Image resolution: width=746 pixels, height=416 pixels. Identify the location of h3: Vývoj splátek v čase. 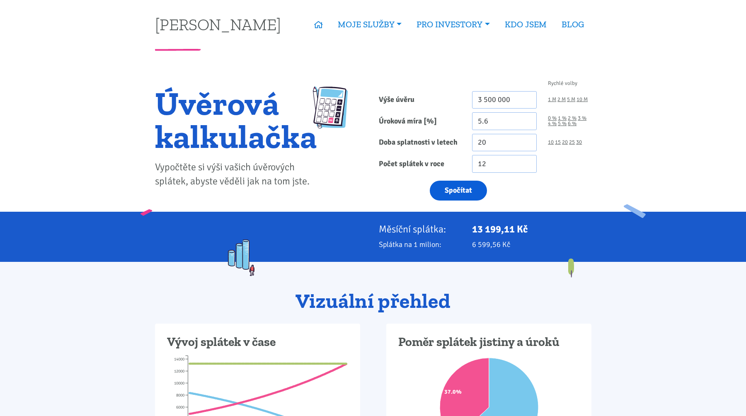
(257, 342).